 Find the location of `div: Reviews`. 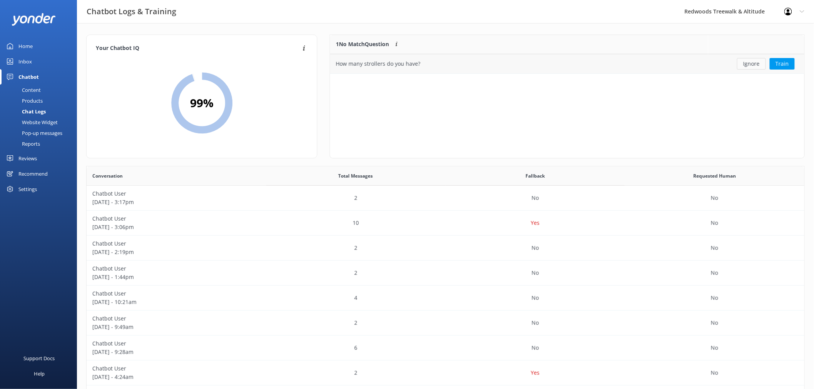

div: Reviews is located at coordinates (28, 159).